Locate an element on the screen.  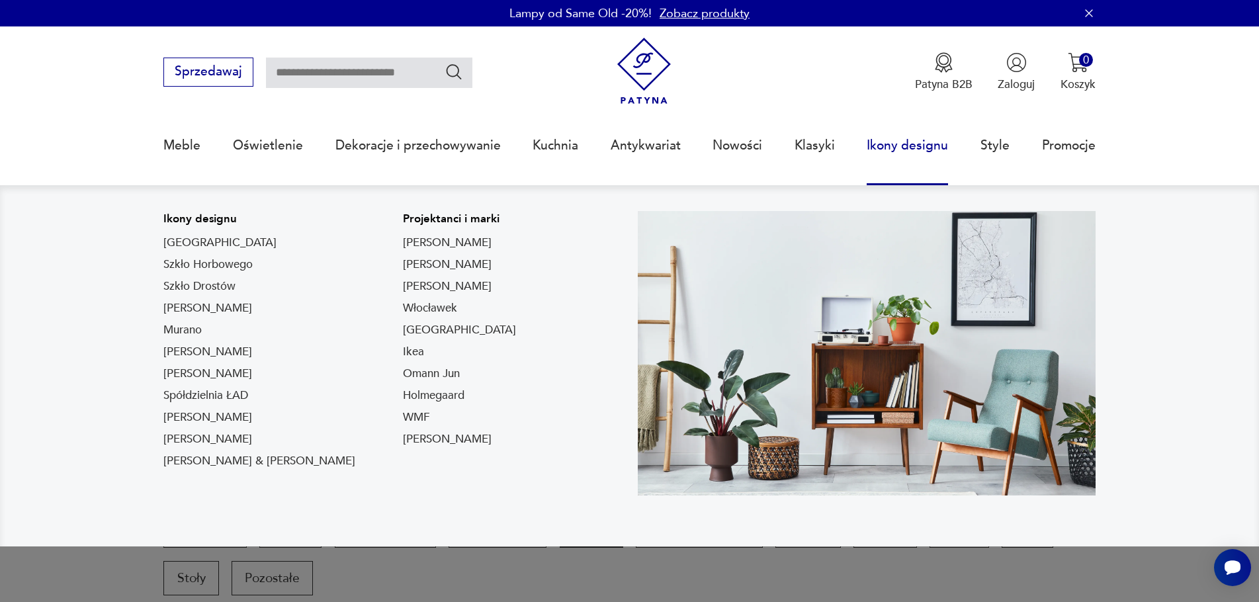
p: Lampy od Same Old -20%! is located at coordinates (580, 13).